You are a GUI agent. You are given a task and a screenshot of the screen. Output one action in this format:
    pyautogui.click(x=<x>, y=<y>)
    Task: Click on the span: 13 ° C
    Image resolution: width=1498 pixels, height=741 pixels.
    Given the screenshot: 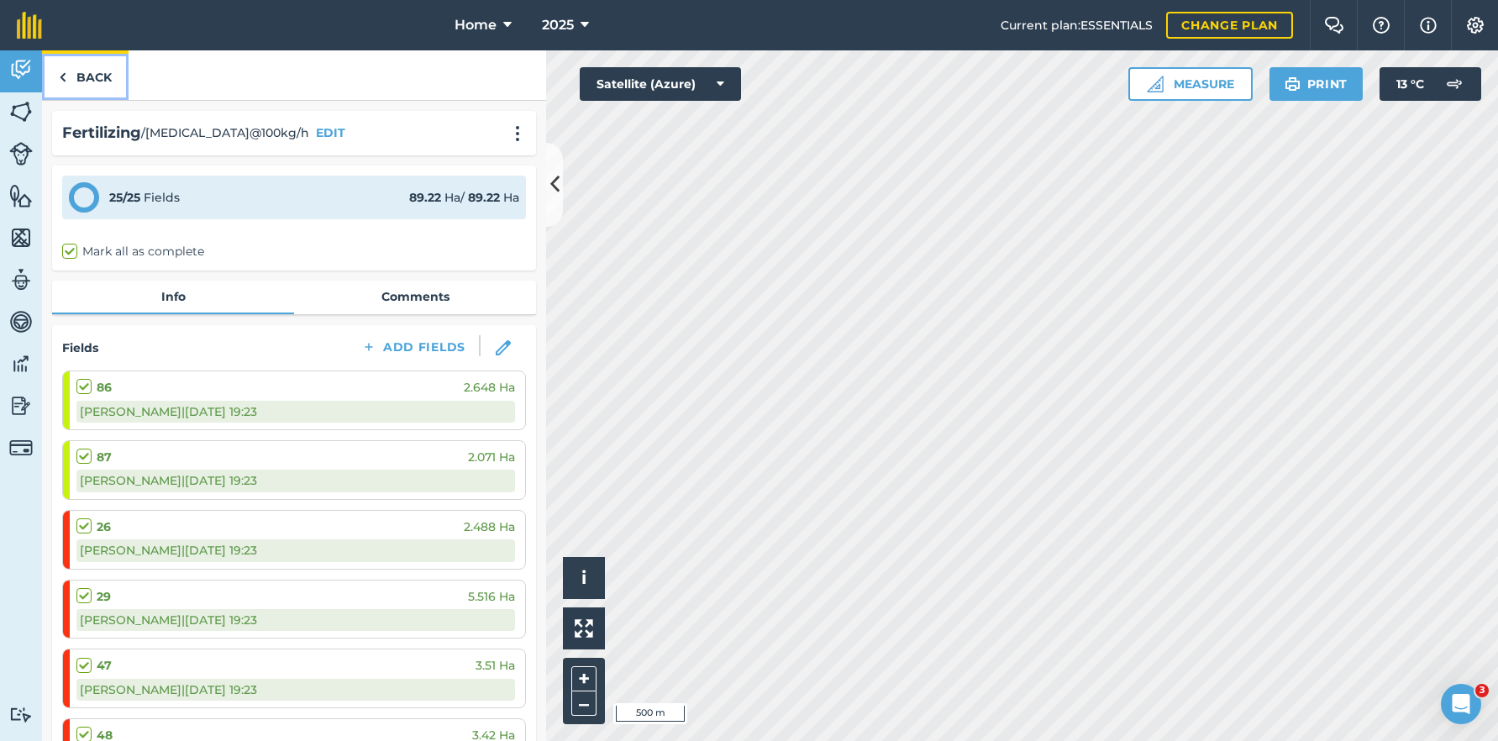 What is the action you would take?
    pyautogui.click(x=1409, y=84)
    